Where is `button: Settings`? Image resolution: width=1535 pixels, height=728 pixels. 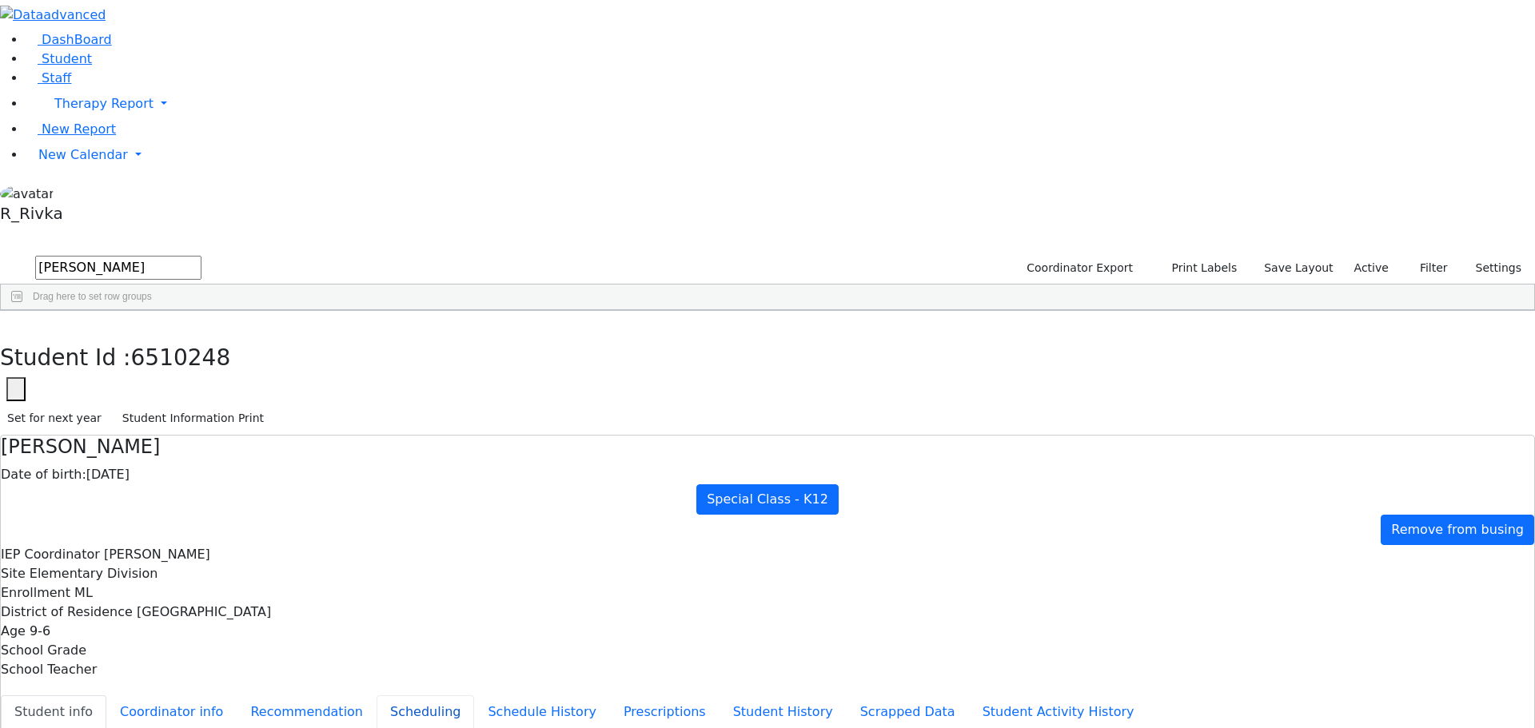
button: Settings is located at coordinates (1492, 268).